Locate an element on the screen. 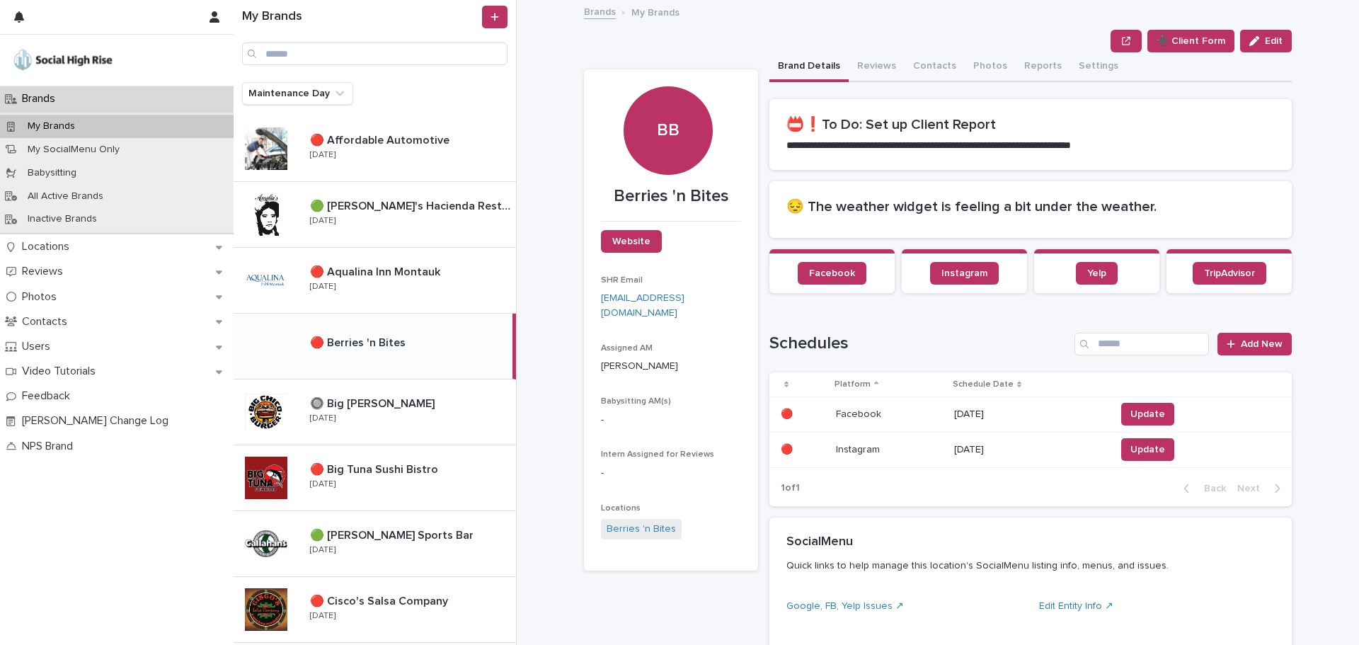 The width and height of the screenshot is (1359, 645). h2: 😔 The weather widget is feeling a bit under the weather. is located at coordinates (1031, 207).